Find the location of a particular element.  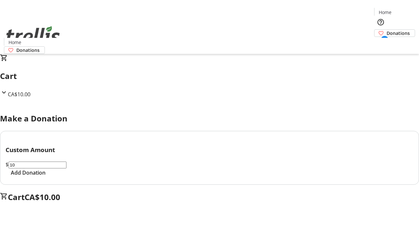

img: Orient E2E Organization m8b8QOTwRL's Logo is located at coordinates (33, 35).